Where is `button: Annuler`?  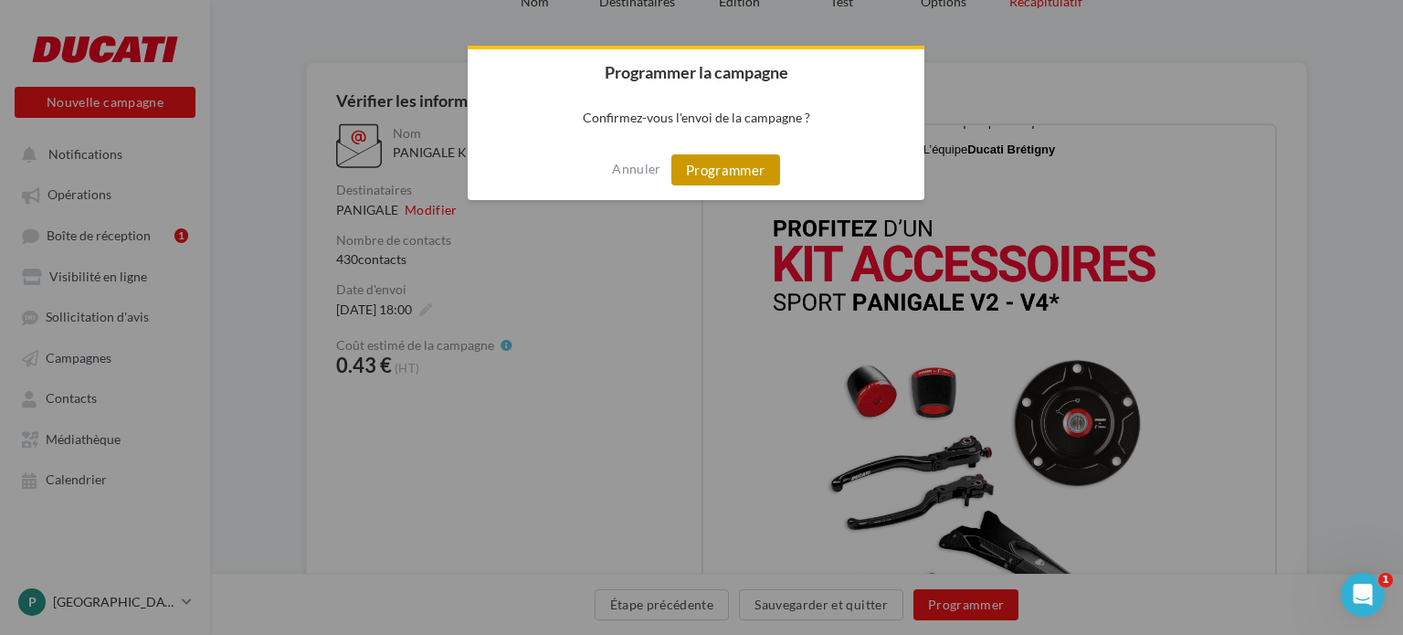 button: Annuler is located at coordinates (636, 169).